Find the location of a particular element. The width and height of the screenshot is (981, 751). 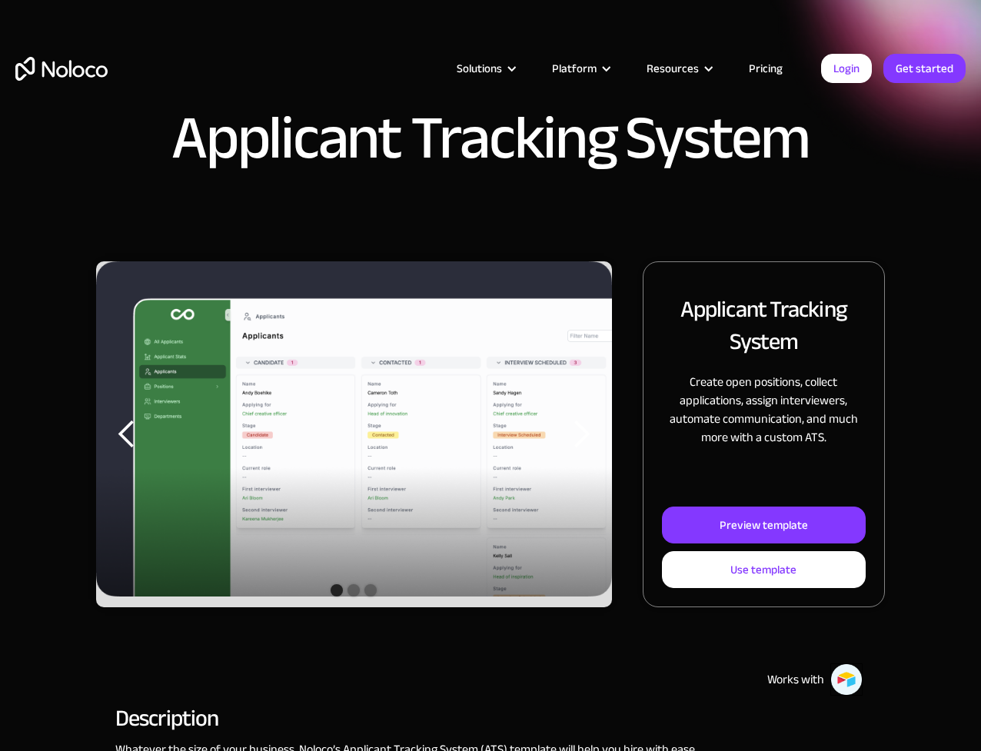

a: Use template is located at coordinates (764, 570).